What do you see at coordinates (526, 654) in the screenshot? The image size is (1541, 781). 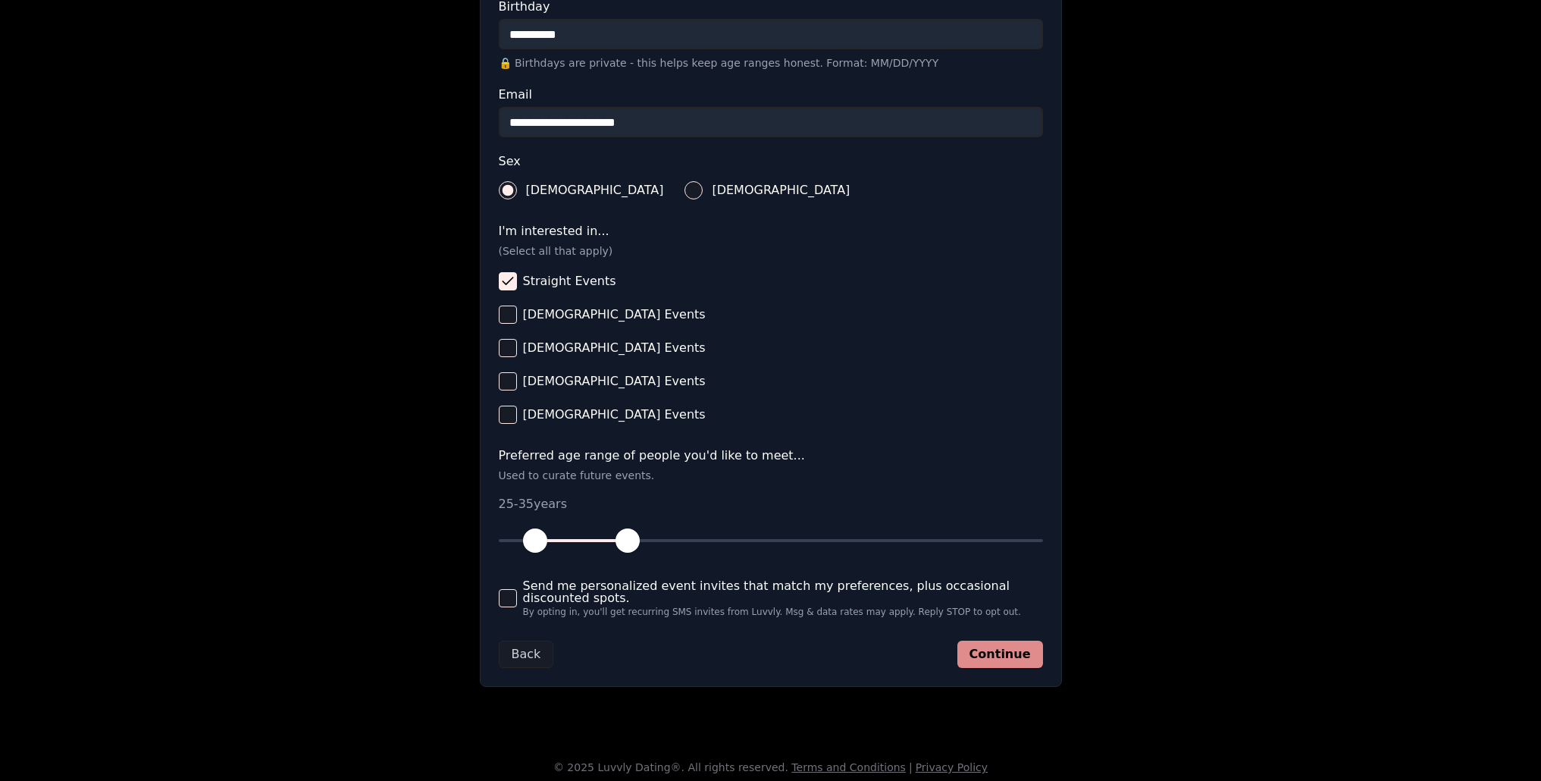 I see `button: Back` at bounding box center [526, 654].